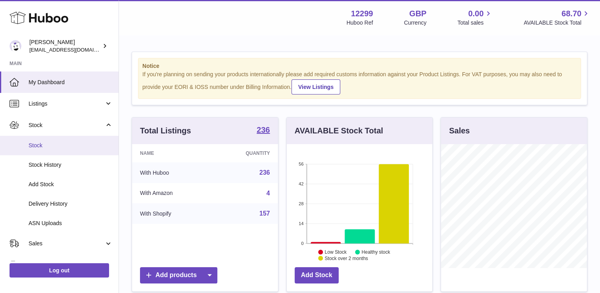 This screenshot has width=600, height=293. What do you see at coordinates (245, 153) in the screenshot?
I see `th: Quantity` at bounding box center [245, 153].